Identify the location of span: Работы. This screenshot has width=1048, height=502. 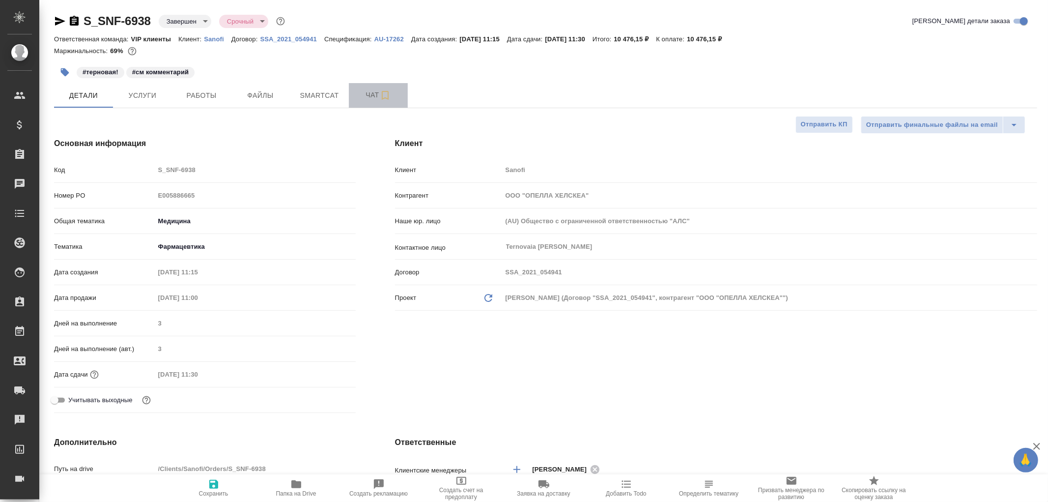
(201, 95).